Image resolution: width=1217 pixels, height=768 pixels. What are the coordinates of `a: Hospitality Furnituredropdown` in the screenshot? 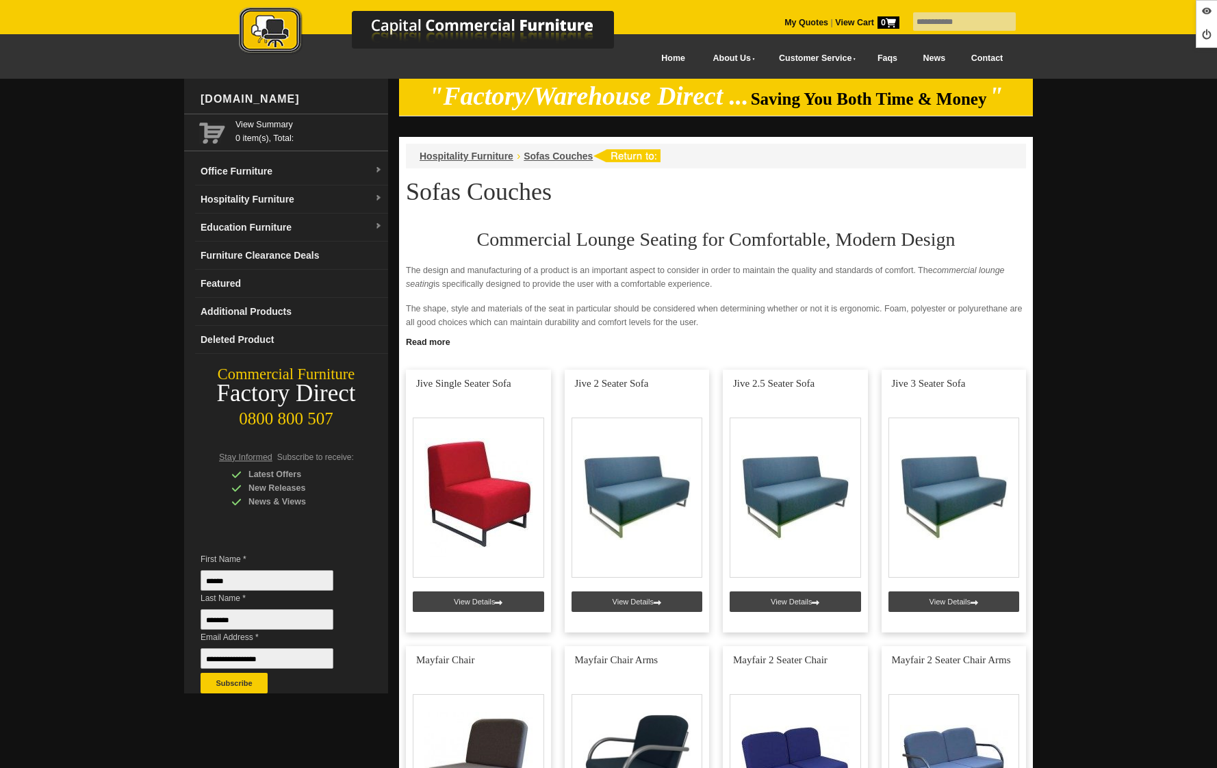 It's located at (292, 199).